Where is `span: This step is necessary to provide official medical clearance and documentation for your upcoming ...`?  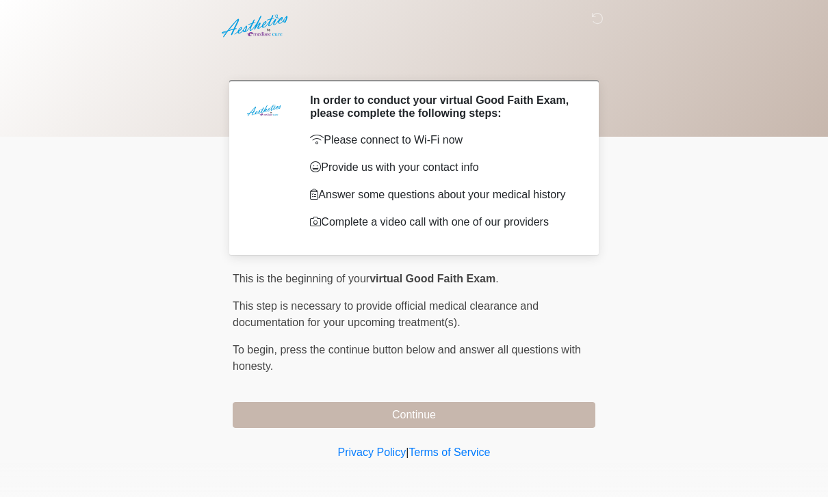 span: This step is necessary to provide official medical clearance and documentation for your upcoming ... is located at coordinates (385, 314).